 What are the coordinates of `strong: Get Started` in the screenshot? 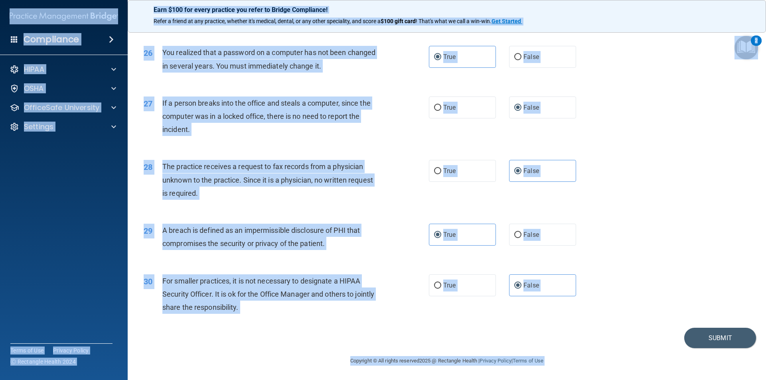 It's located at (506, 21).